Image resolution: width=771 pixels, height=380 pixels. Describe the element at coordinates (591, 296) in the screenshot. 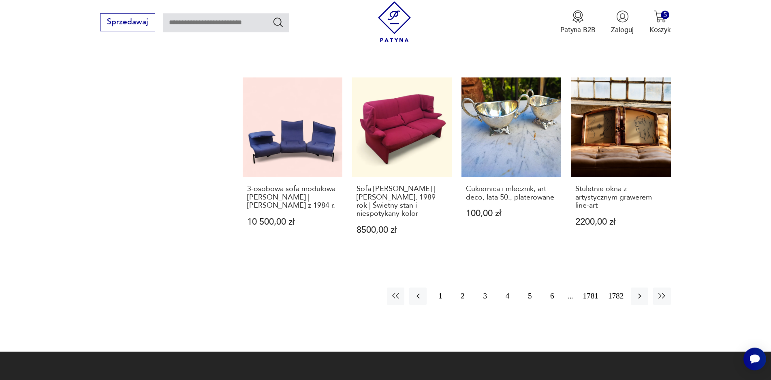

I see `button: 1781` at that location.